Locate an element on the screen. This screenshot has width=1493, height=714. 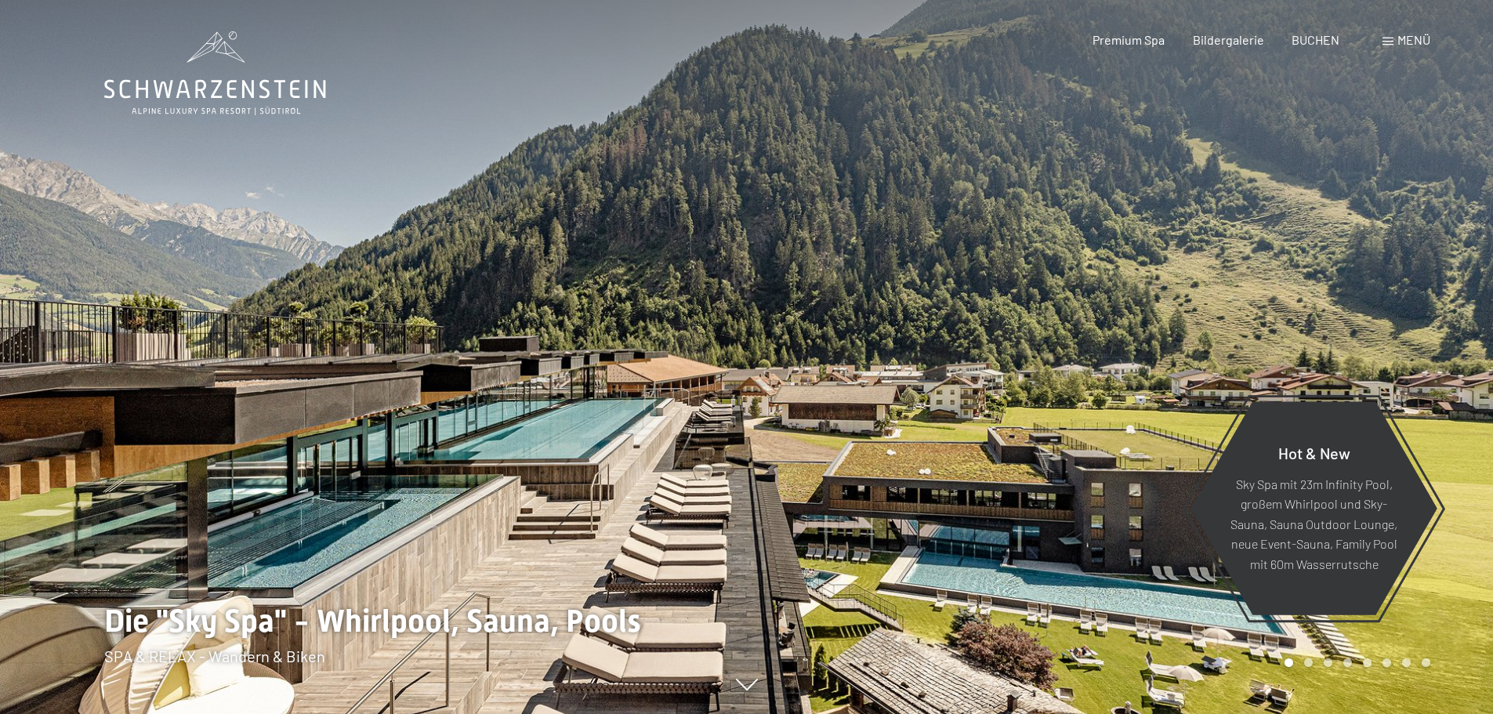
a: Premium Spa is located at coordinates (1129, 39).